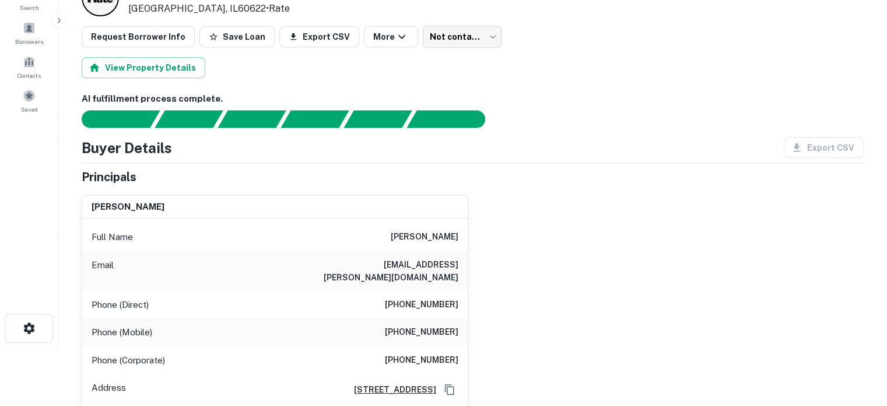 The image size is (887, 406). Describe the element at coordinates (112, 237) in the screenshot. I see `p: Full Name` at that location.